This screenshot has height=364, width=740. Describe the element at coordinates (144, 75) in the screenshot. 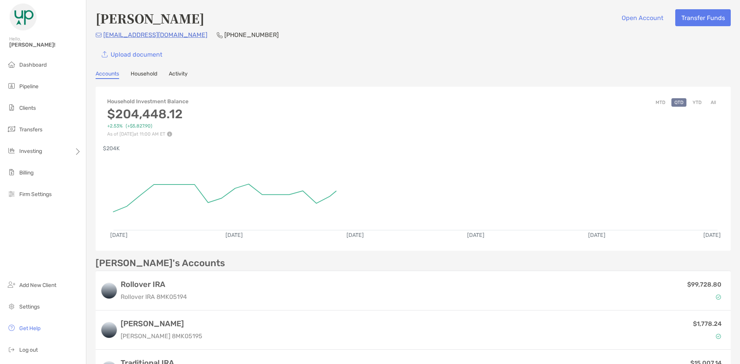

I see `a: Household` at that location.